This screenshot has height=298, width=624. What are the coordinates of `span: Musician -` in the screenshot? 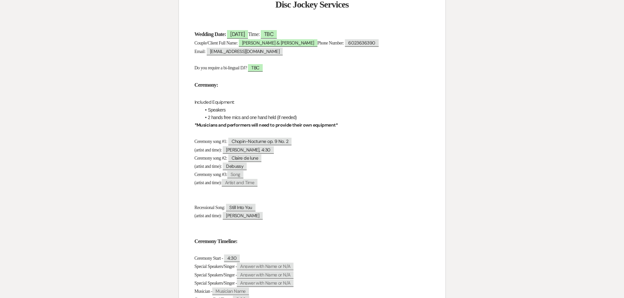 It's located at (203, 291).